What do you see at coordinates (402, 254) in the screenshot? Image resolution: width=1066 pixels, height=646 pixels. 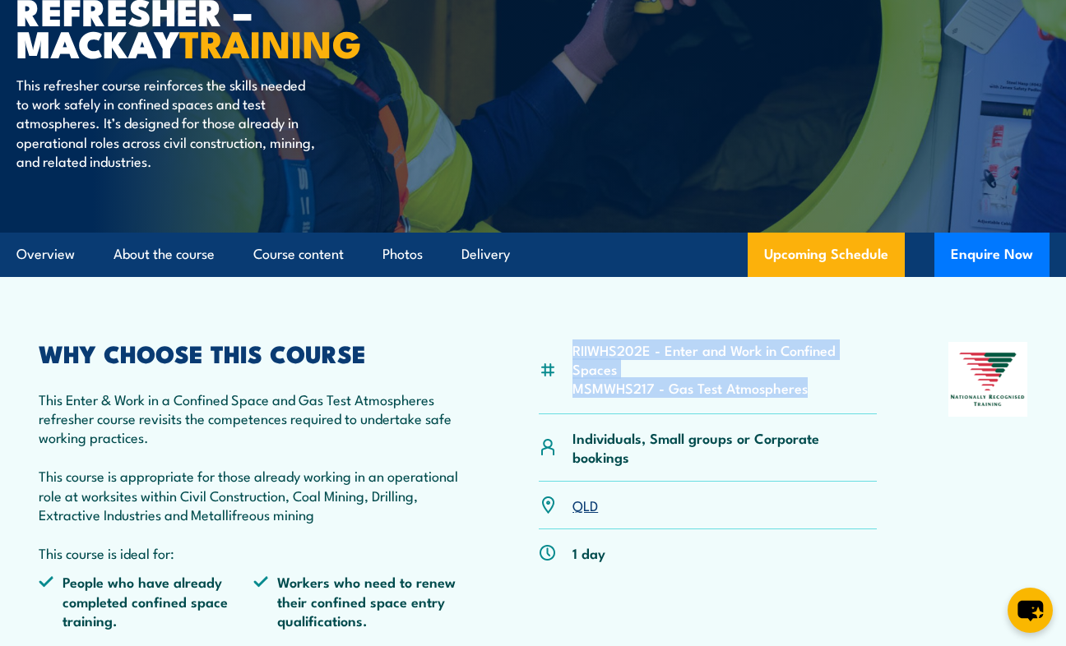 I see `a: Photos` at bounding box center [402, 254].